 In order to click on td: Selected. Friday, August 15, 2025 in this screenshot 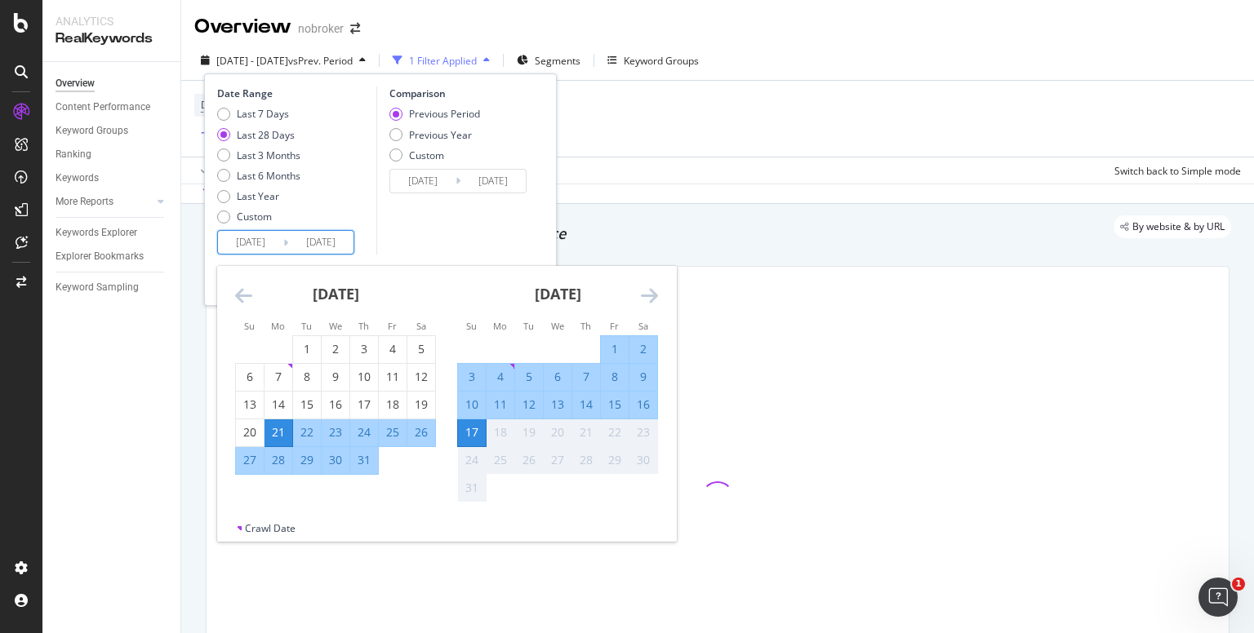, I will do `click(615, 405)`.